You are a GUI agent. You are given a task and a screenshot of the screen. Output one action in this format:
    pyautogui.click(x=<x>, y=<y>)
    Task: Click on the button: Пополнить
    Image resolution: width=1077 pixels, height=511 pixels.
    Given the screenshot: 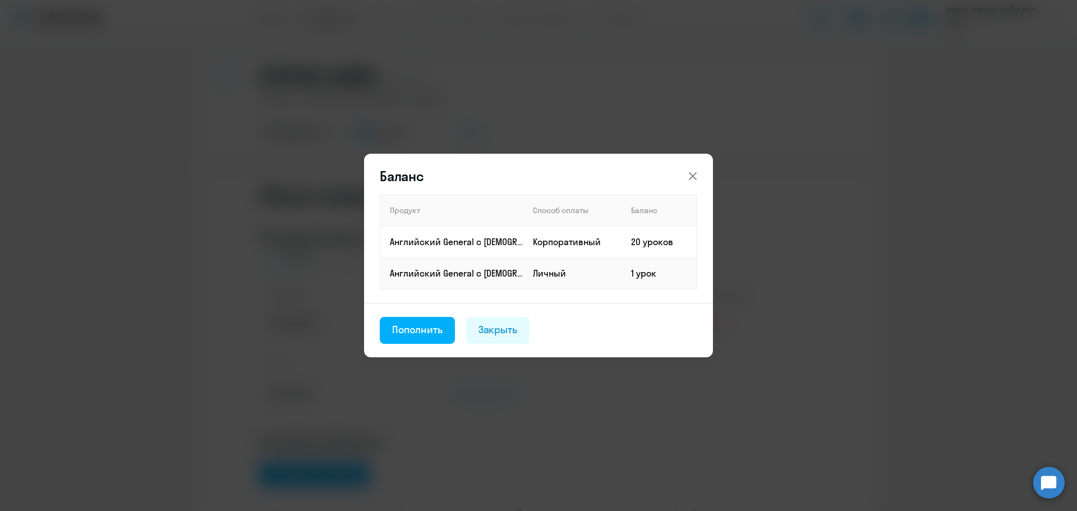 What is the action you would take?
    pyautogui.click(x=417, y=330)
    